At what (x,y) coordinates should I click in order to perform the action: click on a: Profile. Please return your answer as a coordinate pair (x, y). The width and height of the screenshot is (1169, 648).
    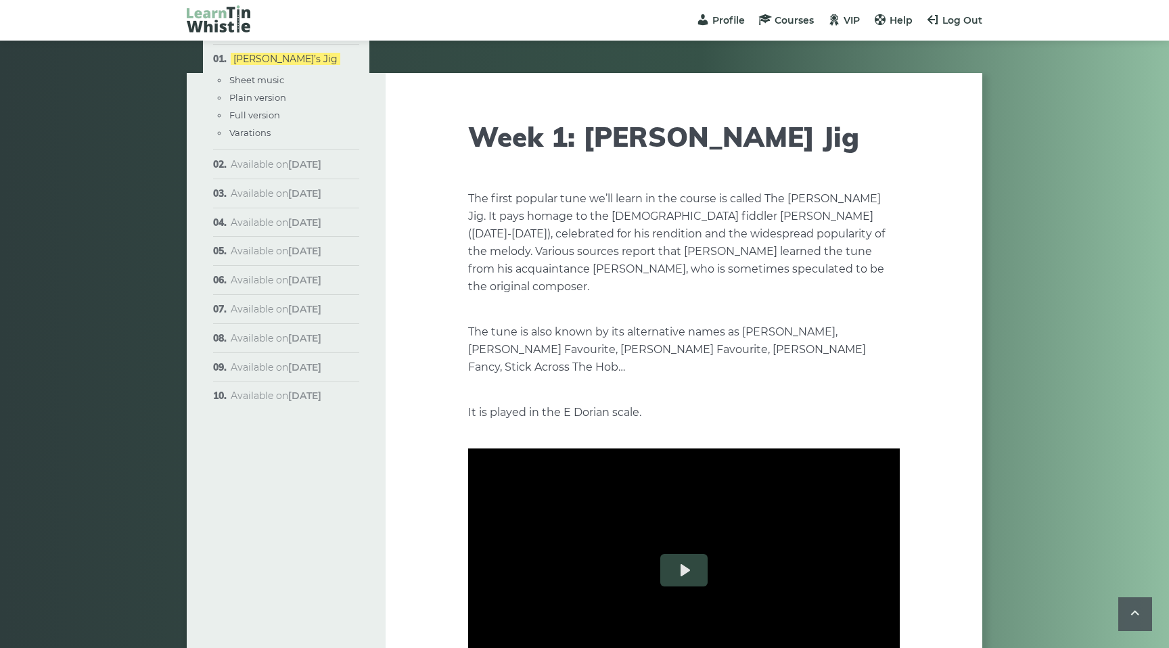
    Looking at the image, I should click on (721, 20).